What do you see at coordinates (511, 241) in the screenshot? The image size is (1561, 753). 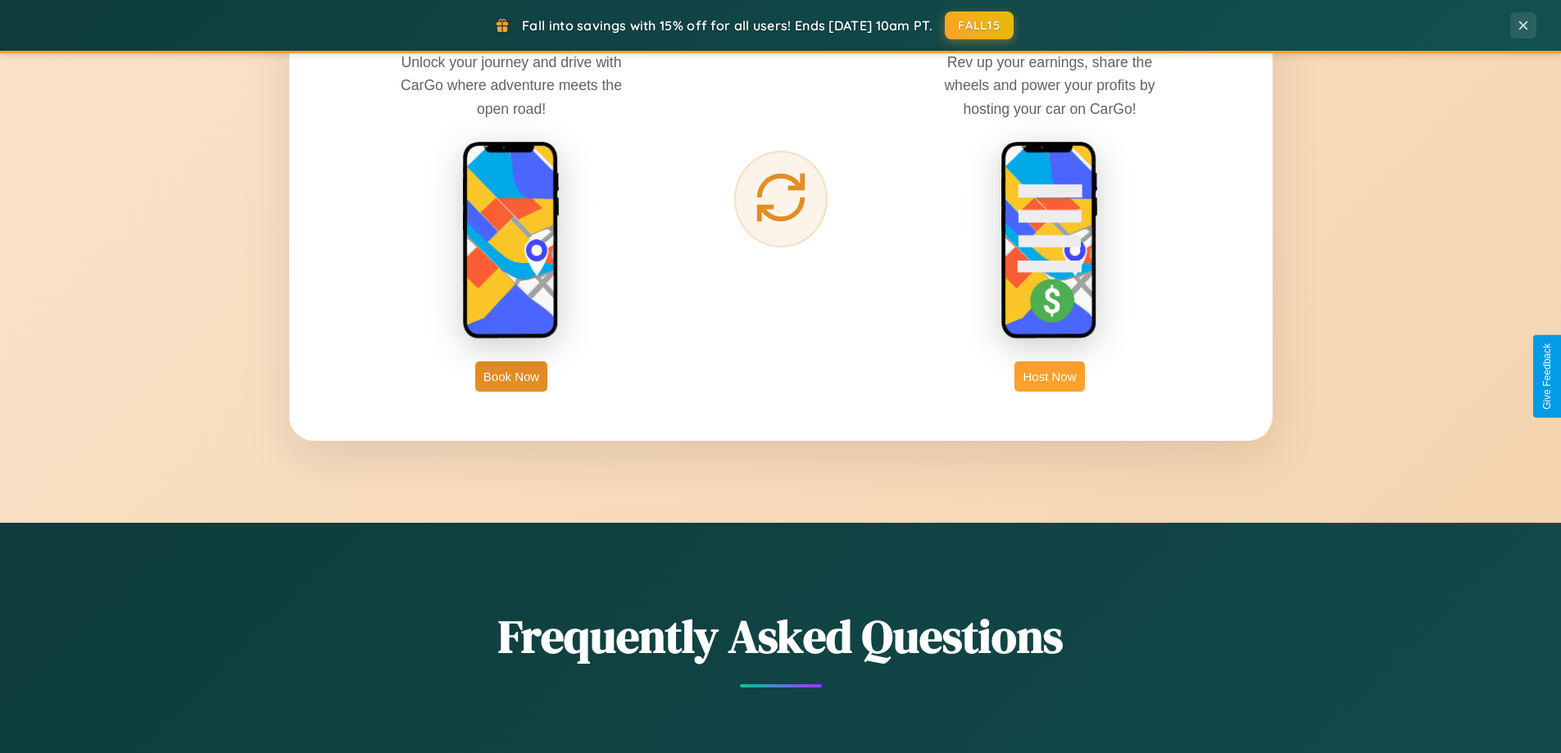 I see `img: rent phone` at bounding box center [511, 241].